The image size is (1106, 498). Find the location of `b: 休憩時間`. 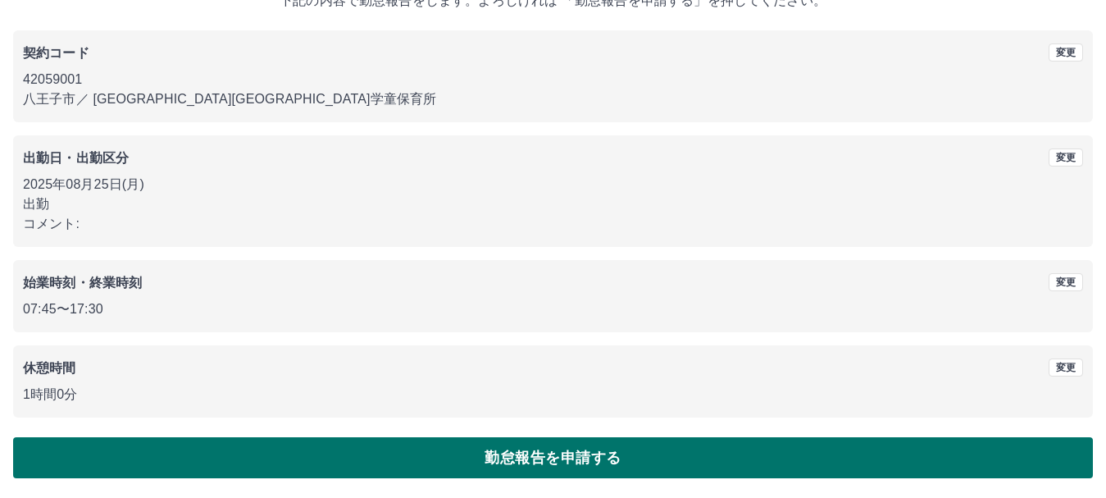

b: 休憩時間 is located at coordinates (49, 367).